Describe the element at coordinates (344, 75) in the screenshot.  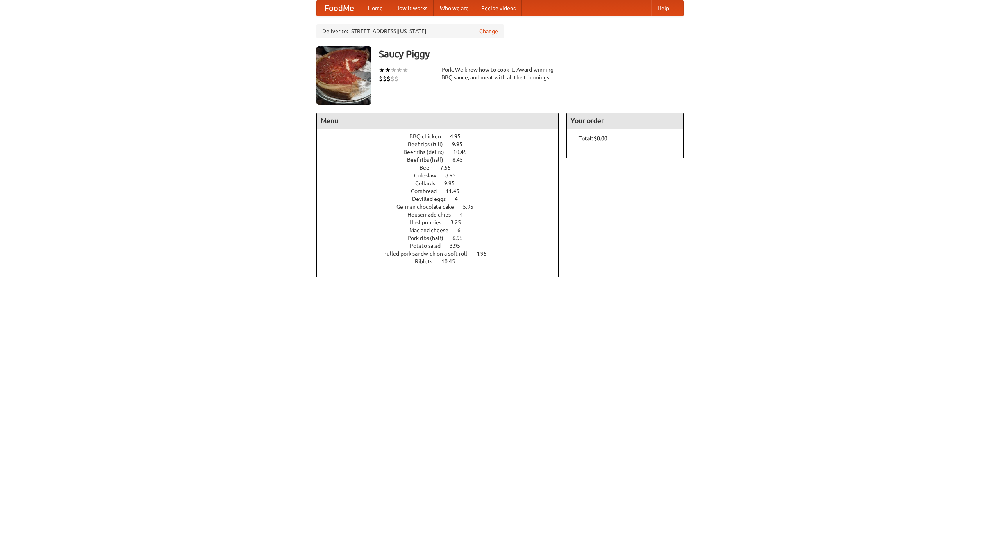
I see `img: angular.jpg` at that location.